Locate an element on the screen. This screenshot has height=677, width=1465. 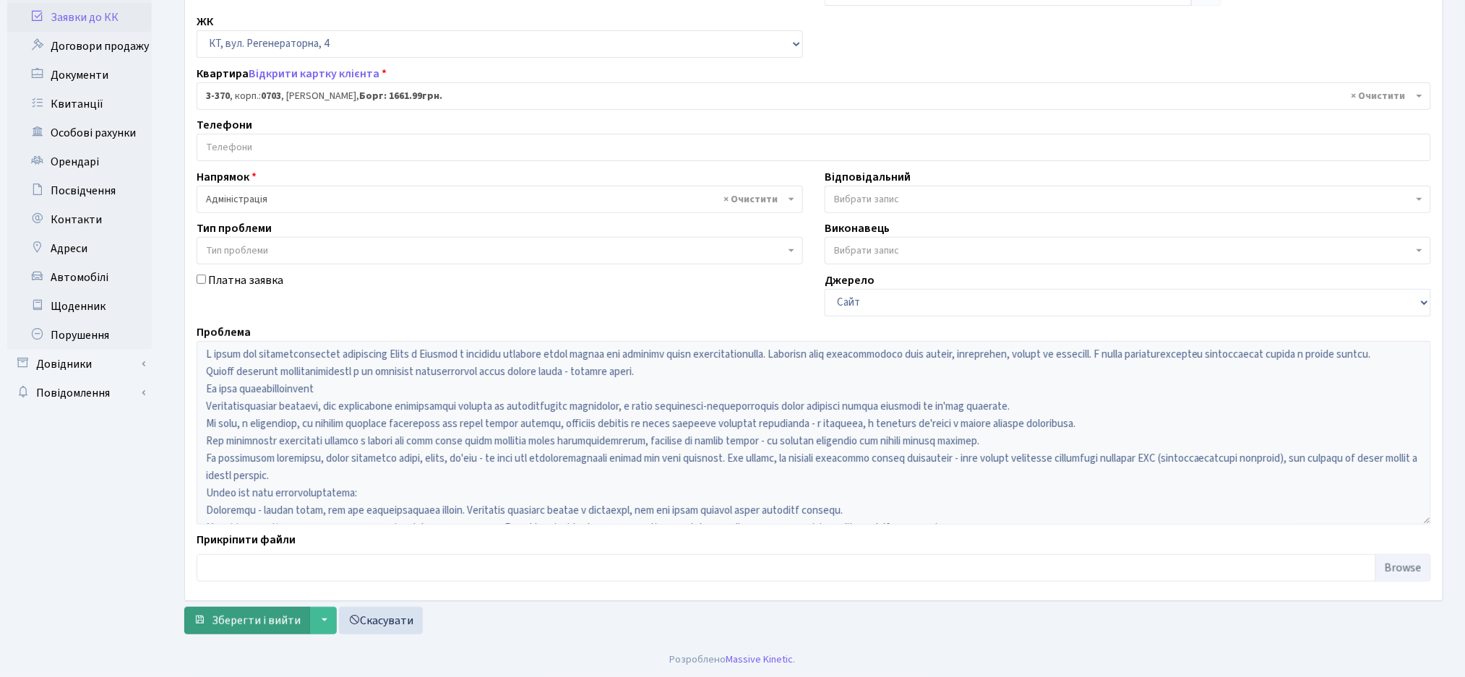
a: Орендарі is located at coordinates (80, 162).